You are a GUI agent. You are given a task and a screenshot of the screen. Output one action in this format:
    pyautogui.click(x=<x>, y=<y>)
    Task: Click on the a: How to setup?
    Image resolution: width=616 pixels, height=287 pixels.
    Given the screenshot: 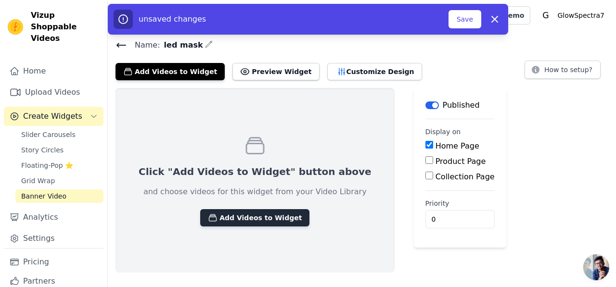 What is the action you would take?
    pyautogui.click(x=562, y=72)
    